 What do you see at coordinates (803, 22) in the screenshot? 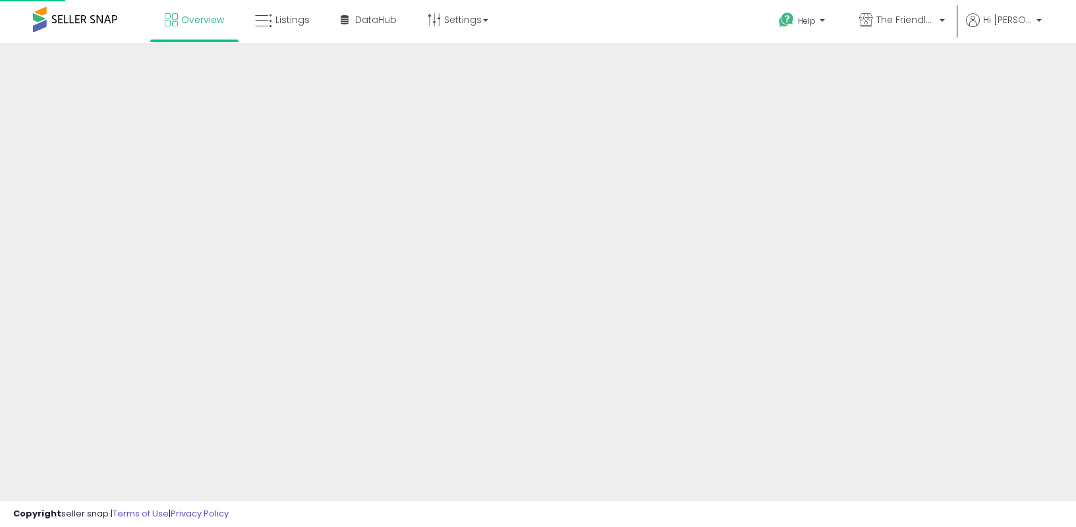
I see `a: Help` at bounding box center [803, 22].